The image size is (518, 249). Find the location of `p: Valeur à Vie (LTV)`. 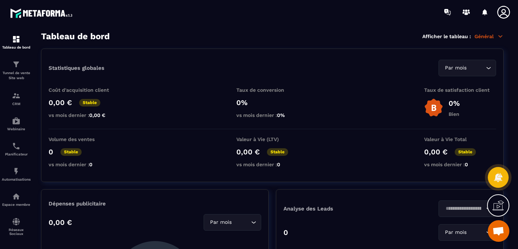

p: Valeur à Vie (LTV) is located at coordinates (272, 139).